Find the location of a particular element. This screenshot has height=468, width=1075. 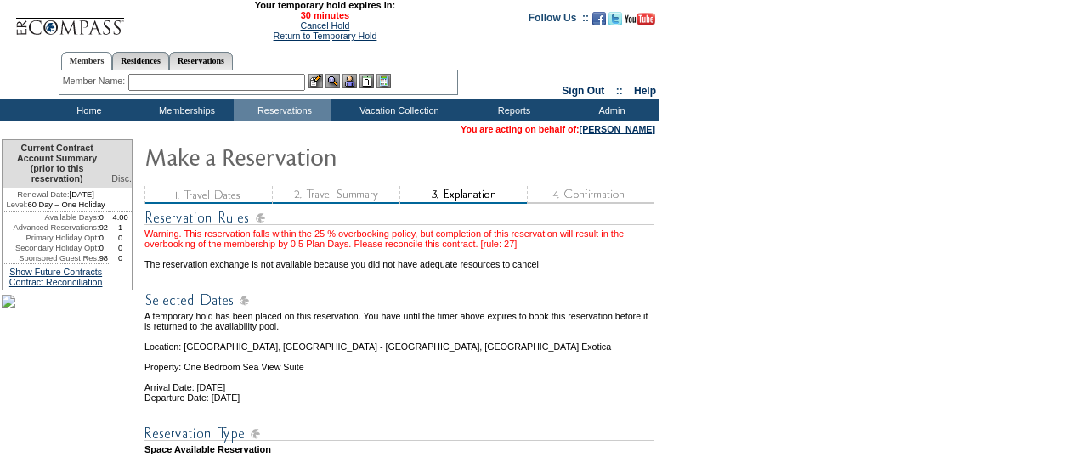

td: The reservation exchange is not available because you did not have adequate resources to cancel is located at coordinates (400, 259).